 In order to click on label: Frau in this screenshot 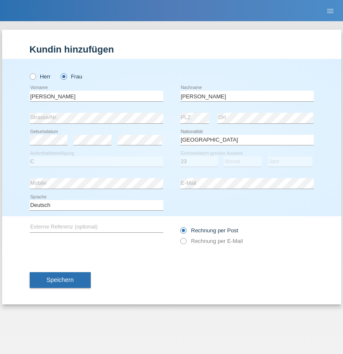, I will do `click(71, 76)`.